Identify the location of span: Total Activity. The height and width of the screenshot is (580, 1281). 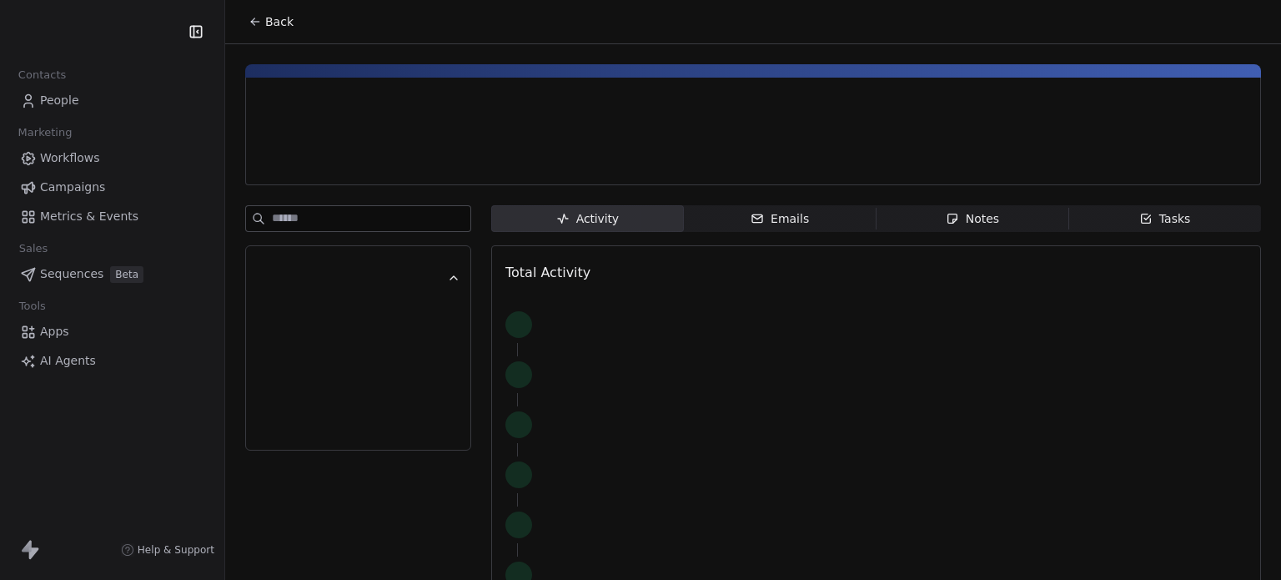
(548, 272).